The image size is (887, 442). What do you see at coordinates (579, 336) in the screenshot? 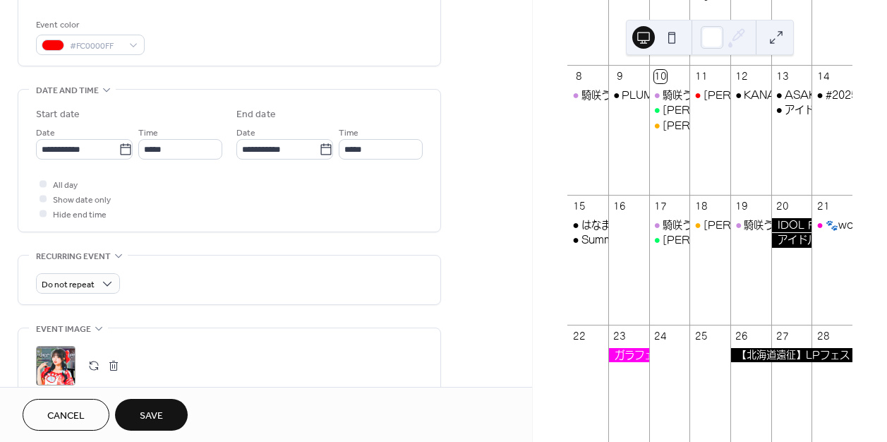
I see `div: 22` at bounding box center [579, 336].